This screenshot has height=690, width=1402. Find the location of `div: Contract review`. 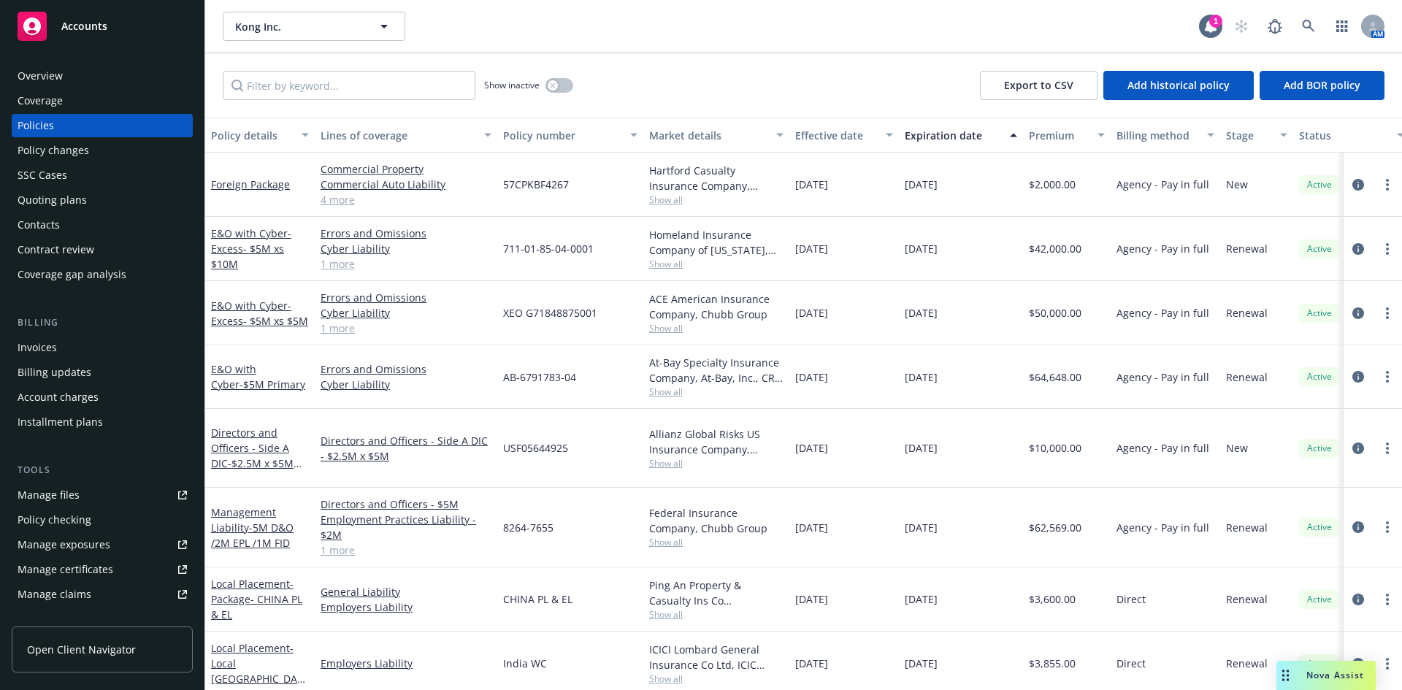

div: Contract review is located at coordinates (55, 250).